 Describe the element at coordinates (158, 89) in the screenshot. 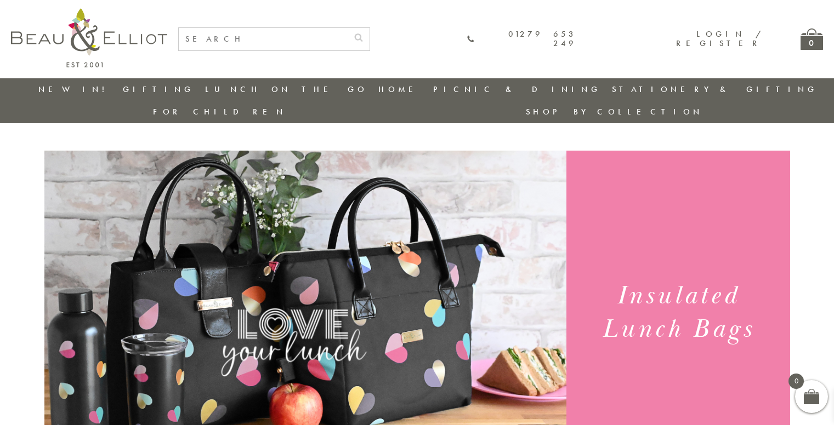

I see `a: Gifting` at that location.